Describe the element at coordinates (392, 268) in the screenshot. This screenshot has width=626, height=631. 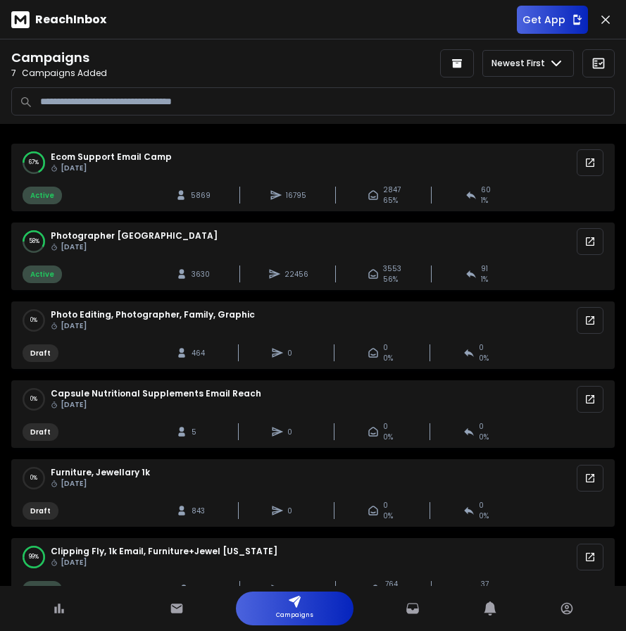
I see `span: 3553` at that location.